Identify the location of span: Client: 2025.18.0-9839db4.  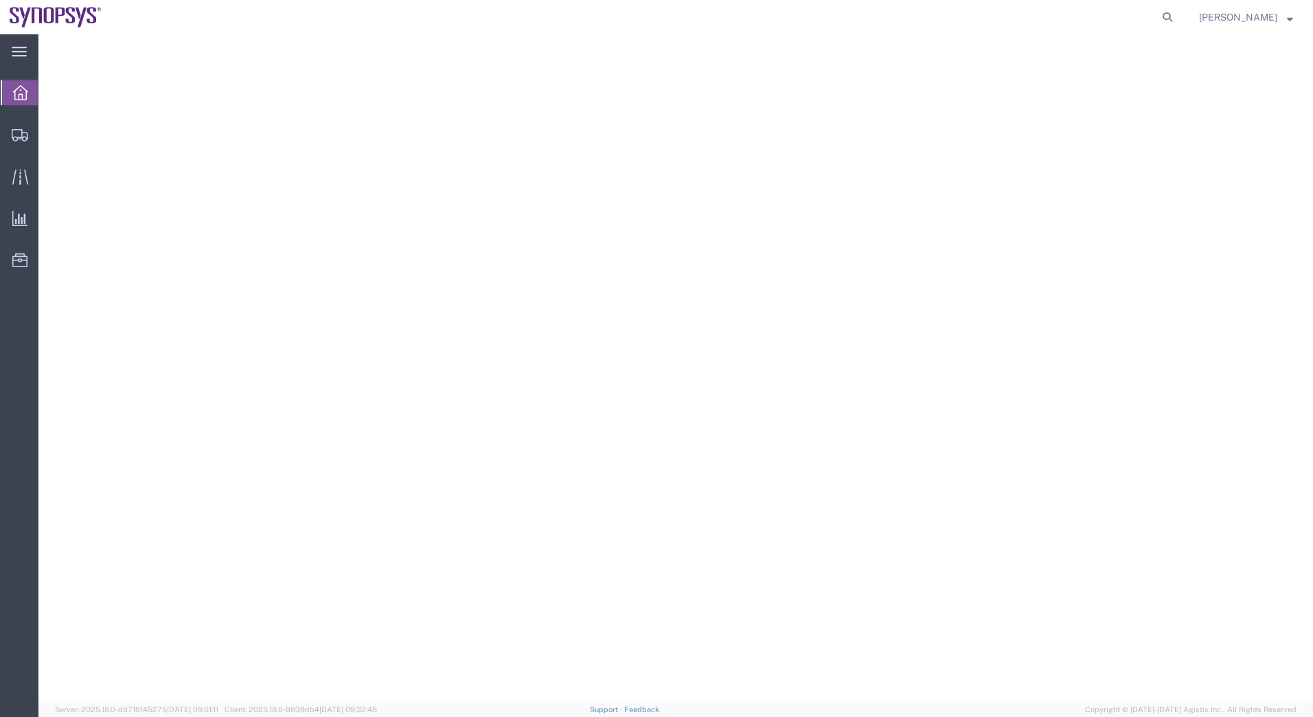
(301, 709).